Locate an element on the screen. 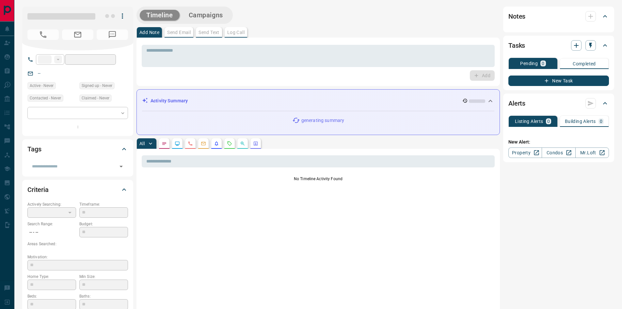  div: Tasks is located at coordinates (559, 45).